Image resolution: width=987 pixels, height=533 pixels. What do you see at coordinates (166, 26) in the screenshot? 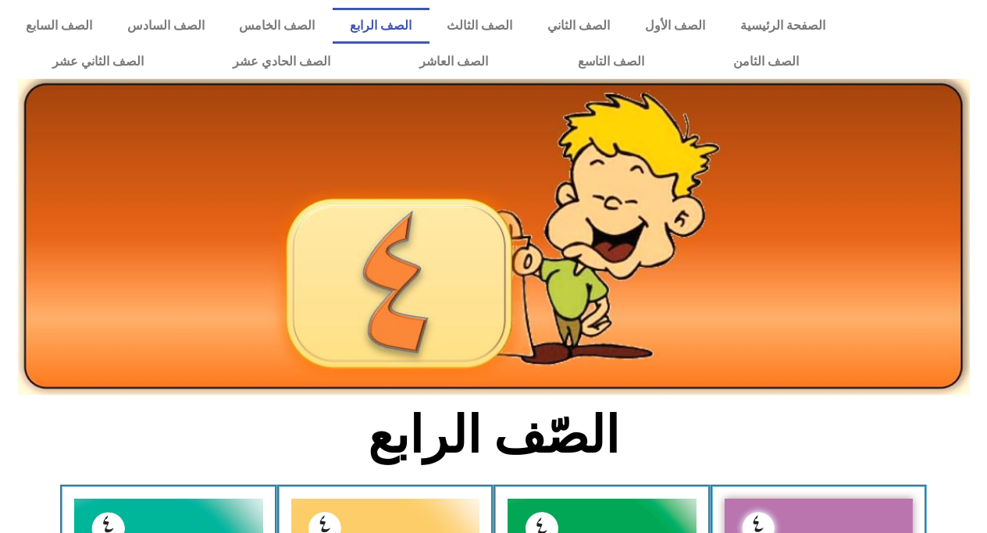
I see `a: الصف السادس` at bounding box center [166, 26].